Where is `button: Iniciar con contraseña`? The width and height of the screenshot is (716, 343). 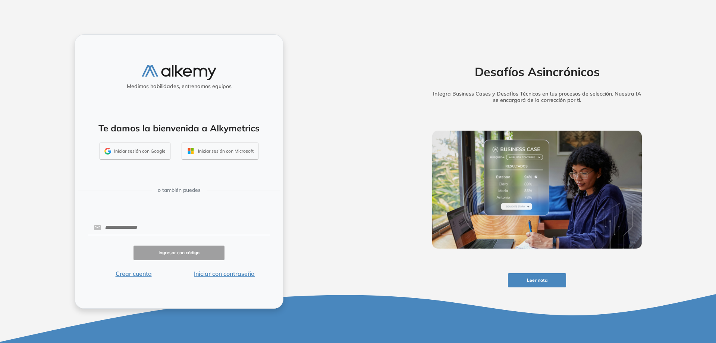 button: Iniciar con contraseña is located at coordinates (224, 273).